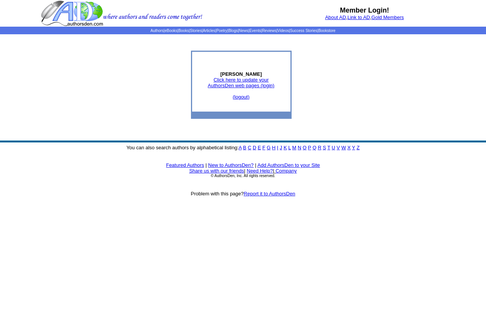  What do you see at coordinates (240, 147) in the screenshot?
I see `a: A` at bounding box center [240, 147].